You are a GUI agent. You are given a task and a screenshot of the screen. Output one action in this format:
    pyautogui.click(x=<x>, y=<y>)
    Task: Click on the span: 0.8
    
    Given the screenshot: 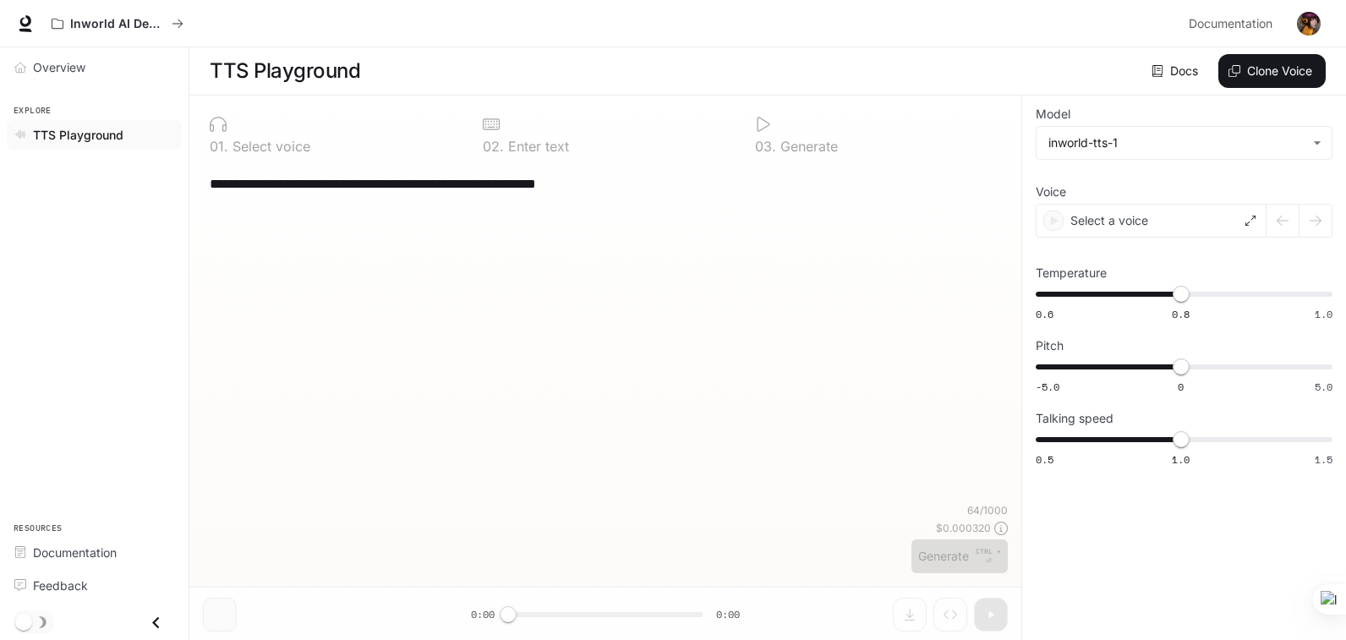 What is the action you would take?
    pyautogui.click(x=1180, y=314)
    